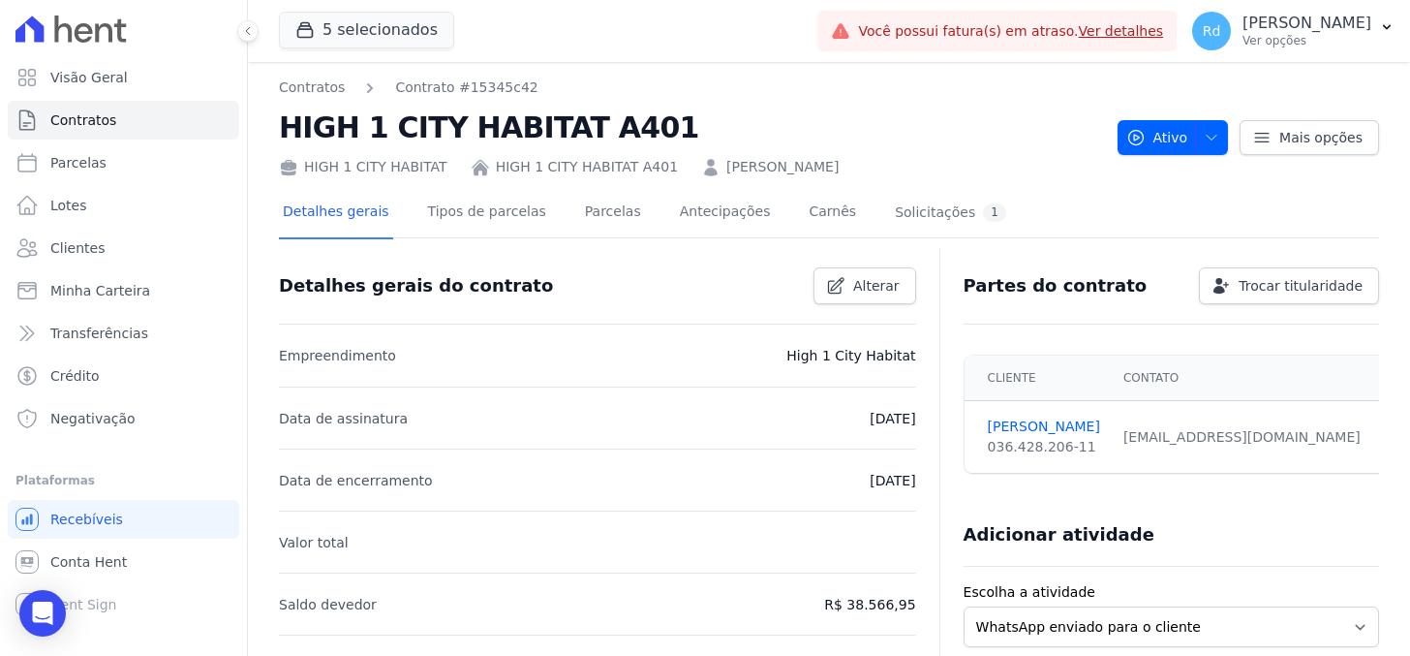  I want to click on span: Visão Geral, so click(89, 77).